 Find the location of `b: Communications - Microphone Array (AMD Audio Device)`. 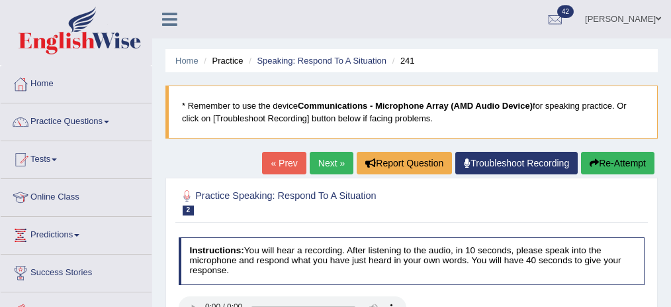

b: Communications - Microphone Array (AMD Audio Device) is located at coordinates (415, 105).